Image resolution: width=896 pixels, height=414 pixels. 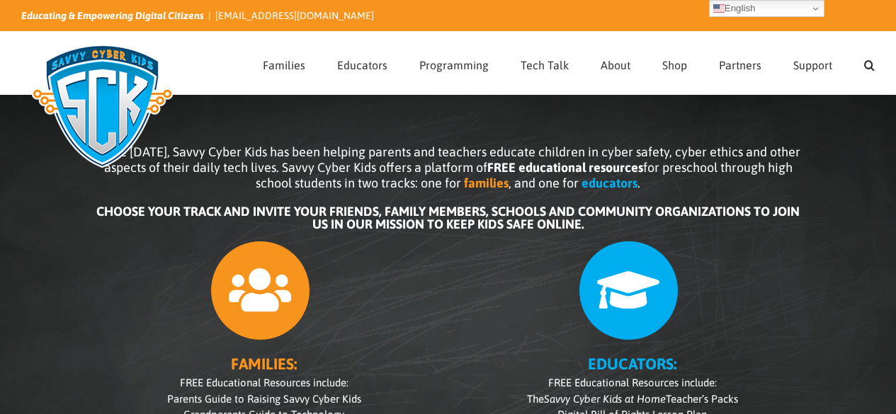 What do you see at coordinates (454, 65) in the screenshot?
I see `span: Programming` at bounding box center [454, 65].